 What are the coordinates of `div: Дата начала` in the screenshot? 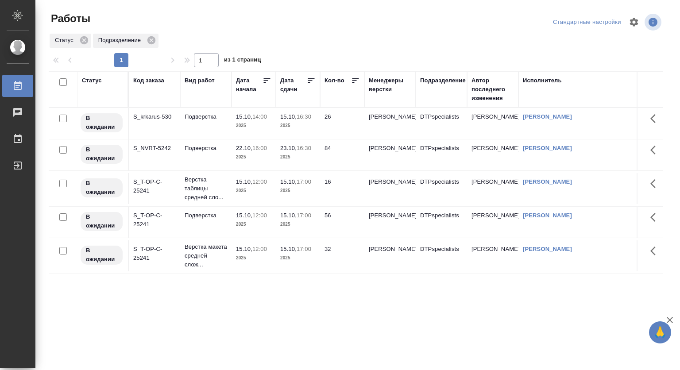 It's located at (249, 85).